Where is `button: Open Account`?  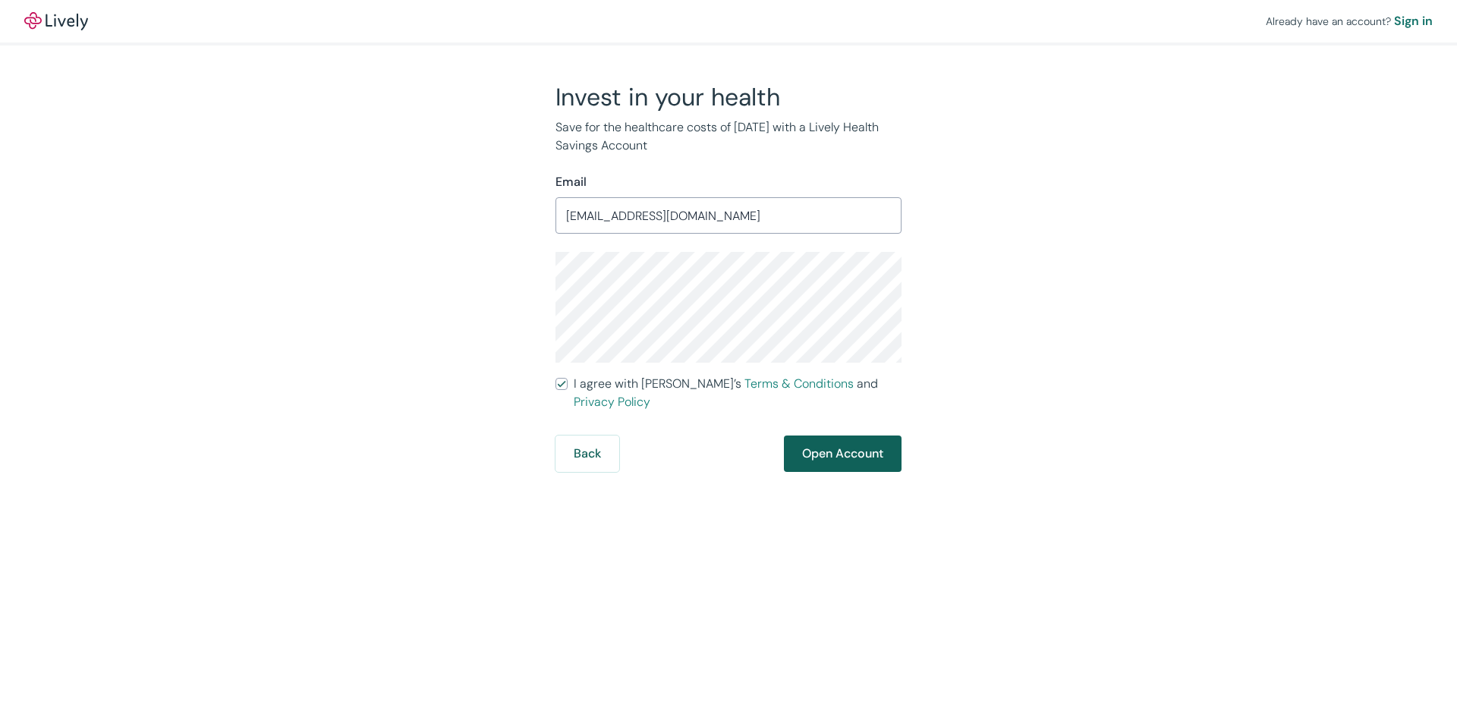
button: Open Account is located at coordinates (842, 454).